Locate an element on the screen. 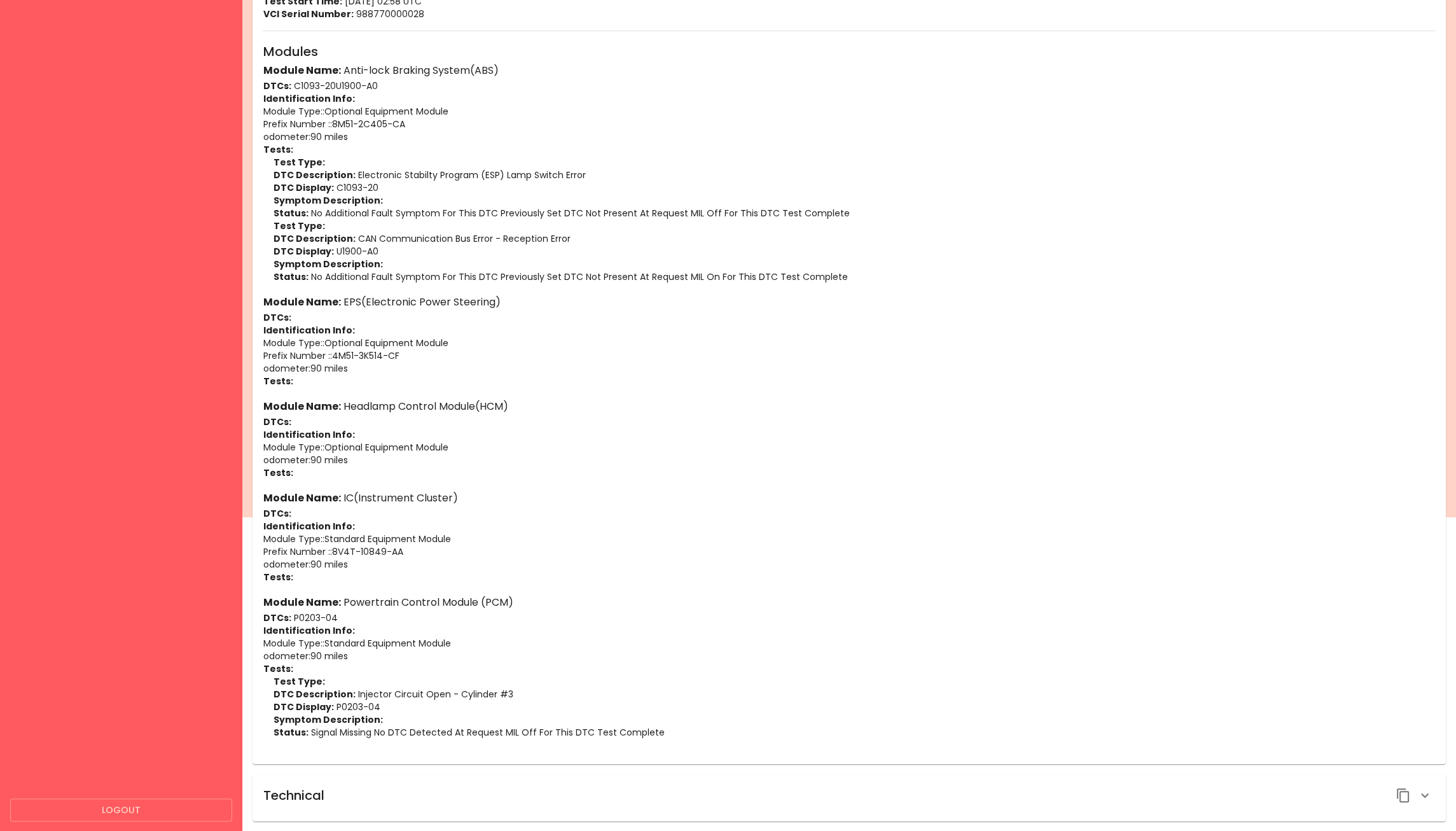 The width and height of the screenshot is (1456, 831). h6: Powertrain Control Module (PCM) is located at coordinates (849, 603).